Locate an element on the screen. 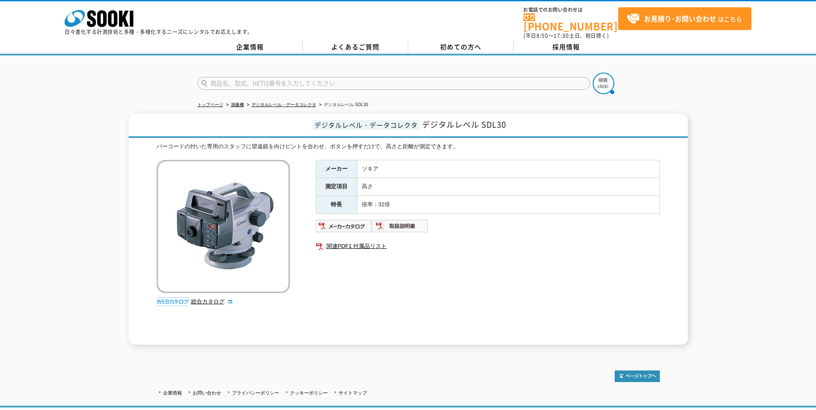 This screenshot has width=816, height=410. a: 関連PDF1 付属品リスト is located at coordinates (488, 246).